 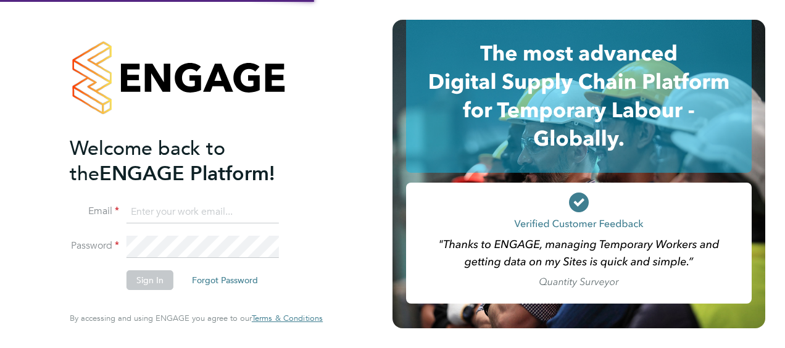 What do you see at coordinates (94, 246) in the screenshot?
I see `label: Password` at bounding box center [94, 246].